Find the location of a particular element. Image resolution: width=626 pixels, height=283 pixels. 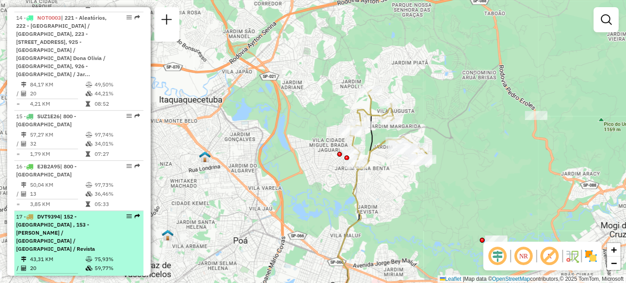

td: 09:13 is located at coordinates (117, 279).